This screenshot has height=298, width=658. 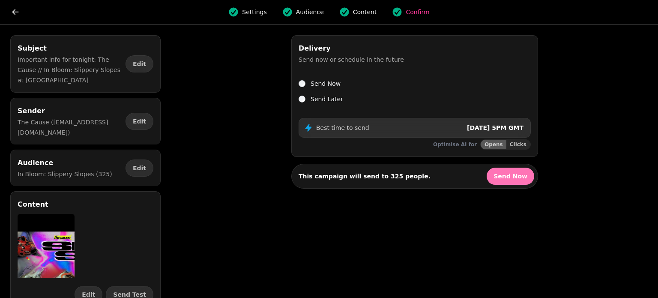 What do you see at coordinates (494, 144) in the screenshot?
I see `button: Opens` at bounding box center [494, 144].